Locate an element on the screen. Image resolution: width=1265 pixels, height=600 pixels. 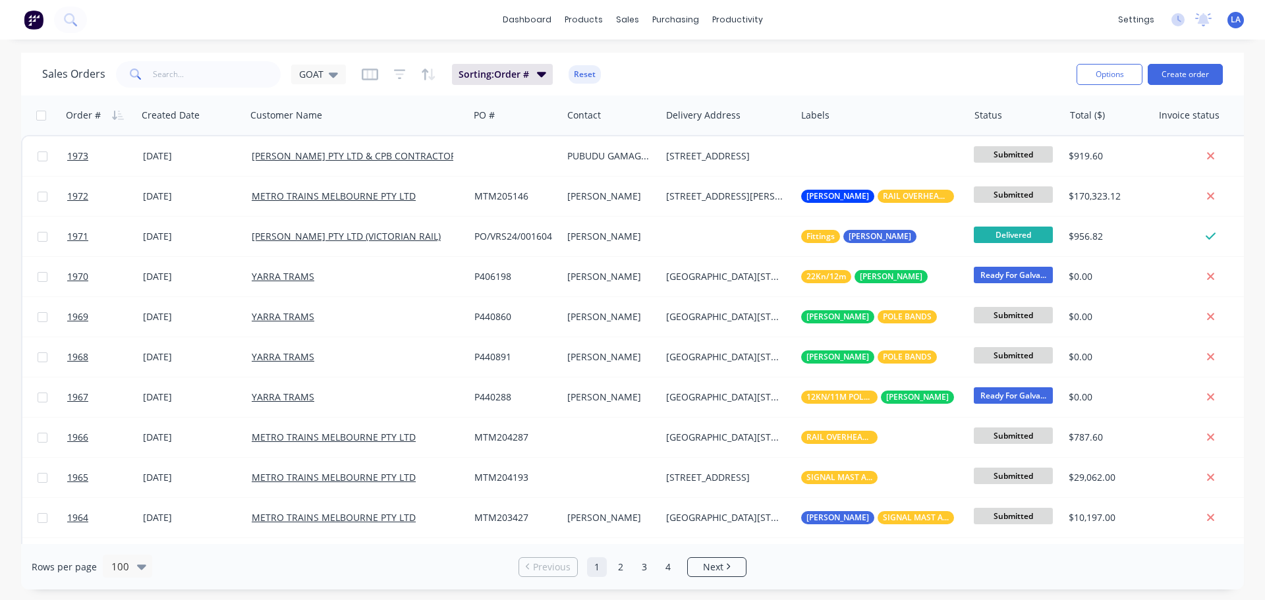
a: 1966 is located at coordinates (105, 437).